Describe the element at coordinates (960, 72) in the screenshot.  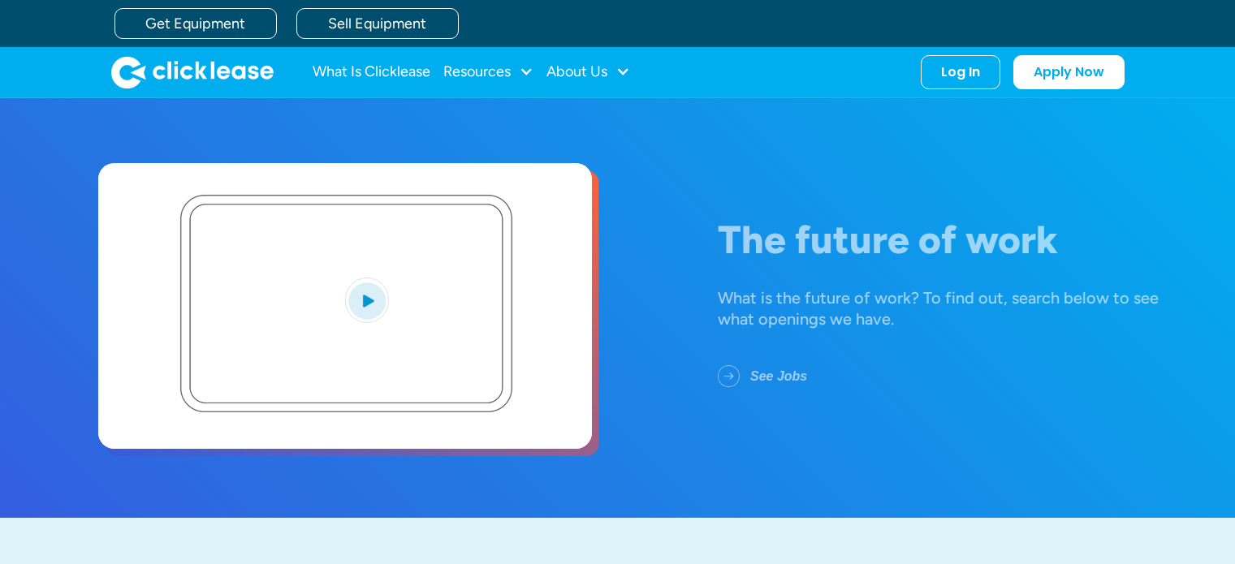
I see `div: Log In` at that location.